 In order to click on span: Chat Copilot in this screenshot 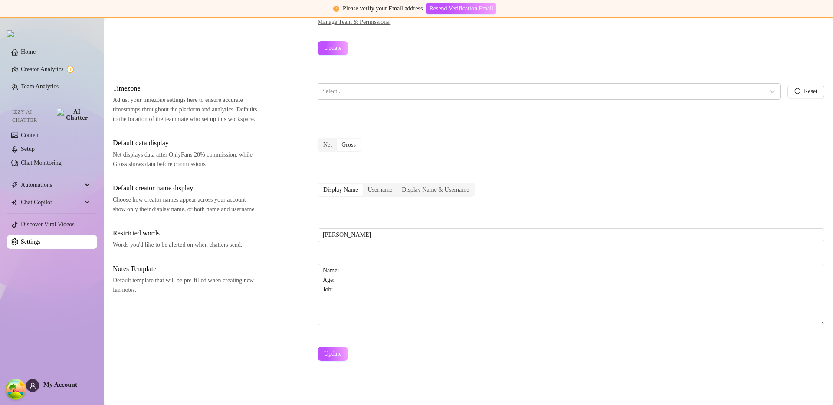, I will do `click(52, 203)`.